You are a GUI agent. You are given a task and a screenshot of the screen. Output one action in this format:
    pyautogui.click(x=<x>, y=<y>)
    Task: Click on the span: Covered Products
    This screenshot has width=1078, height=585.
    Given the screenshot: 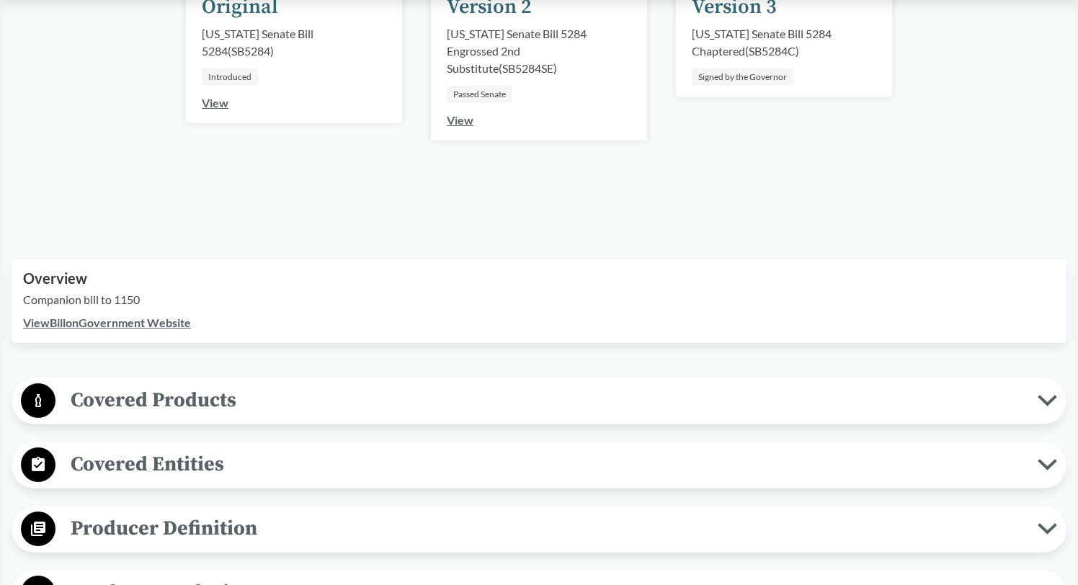 What is the action you would take?
    pyautogui.click(x=546, y=400)
    